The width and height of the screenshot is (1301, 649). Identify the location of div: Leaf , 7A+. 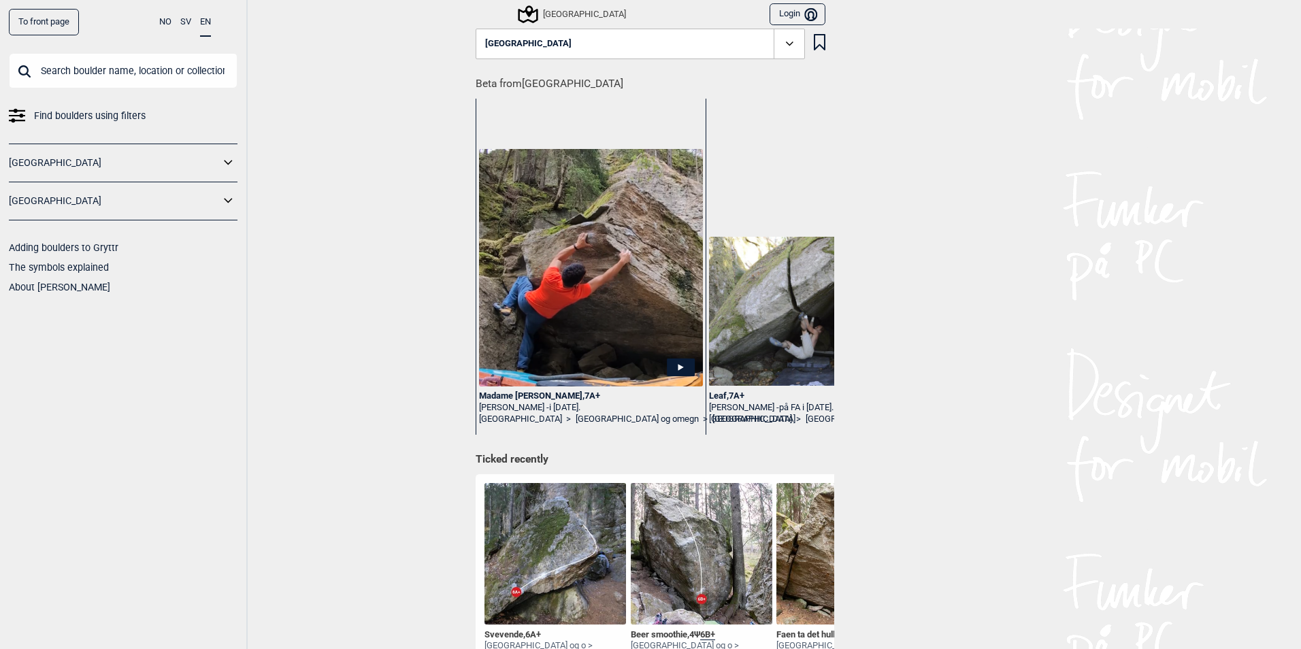
(821, 396).